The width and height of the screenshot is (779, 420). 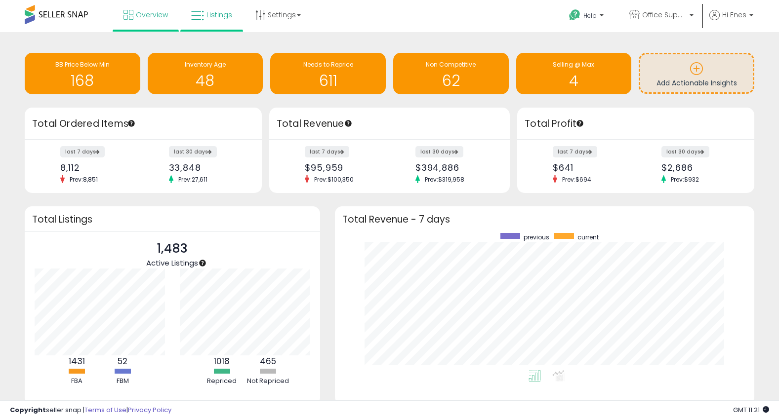 What do you see at coordinates (537, 237) in the screenshot?
I see `span: previous` at bounding box center [537, 237].